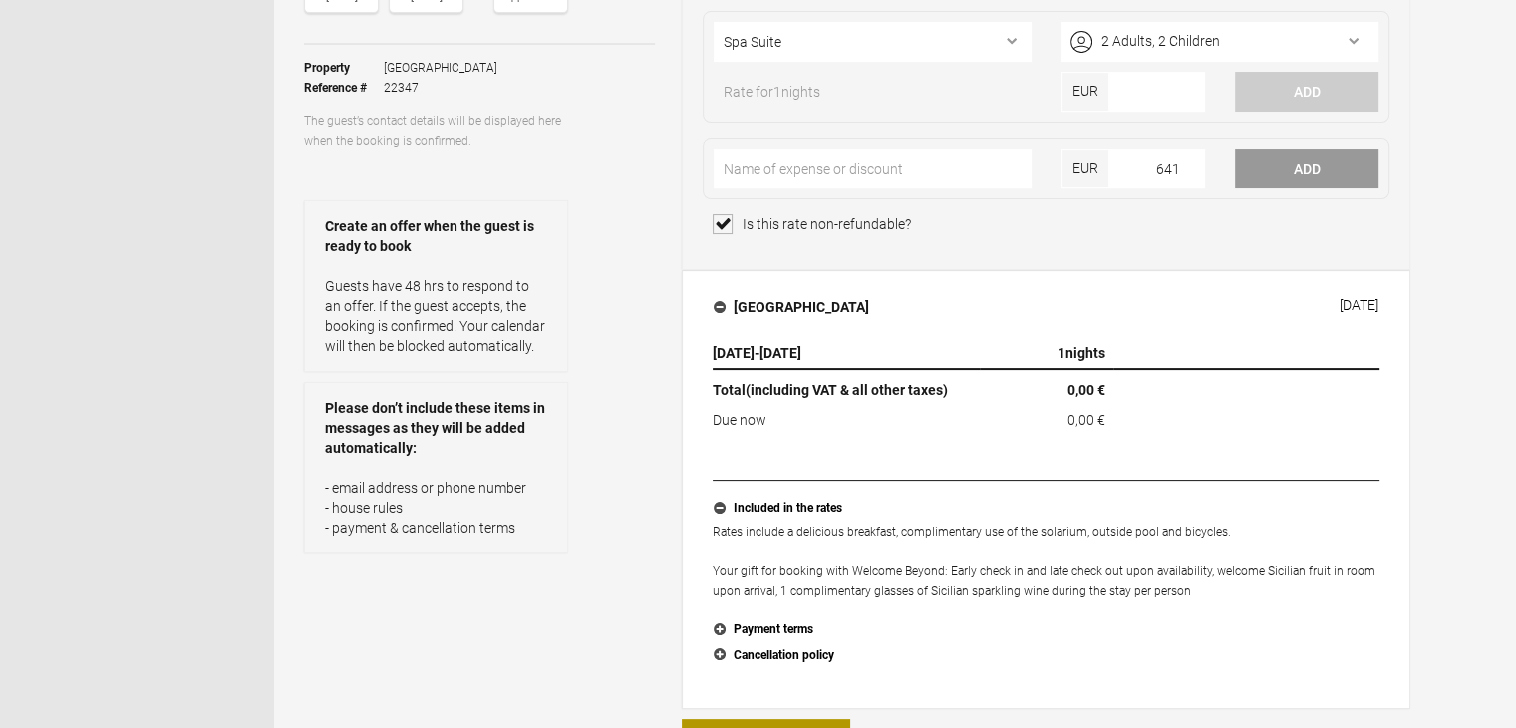 This screenshot has height=728, width=1516. I want to click on span: Rate for nights, so click(771, 97).